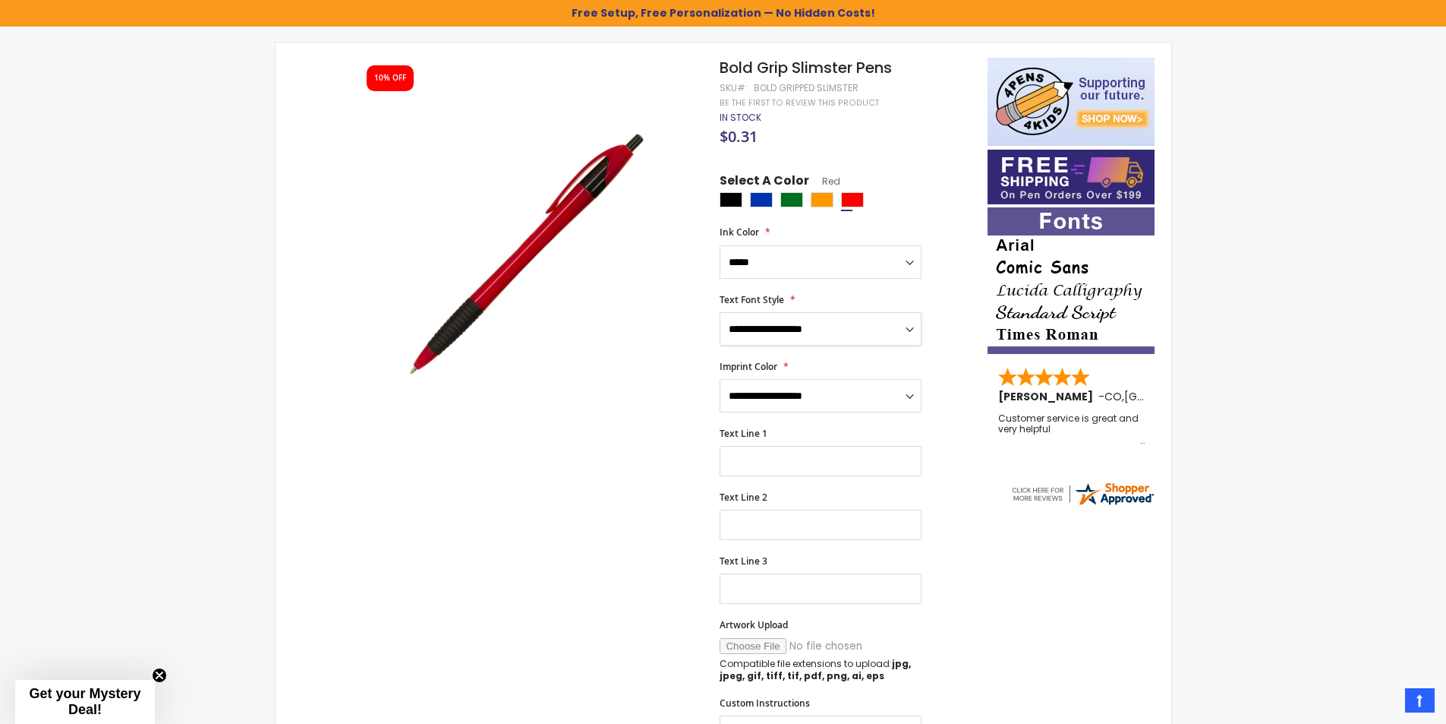 This screenshot has width=1446, height=724. What do you see at coordinates (731, 200) in the screenshot?
I see `div: Black` at bounding box center [731, 200].